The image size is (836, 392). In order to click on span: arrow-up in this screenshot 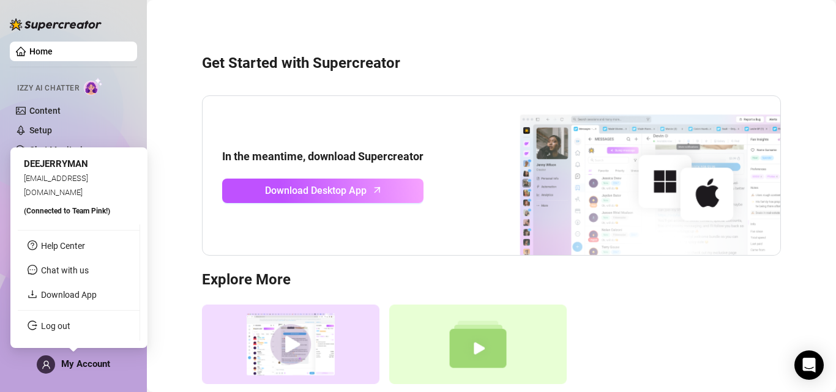, I will do `click(377, 190)`.